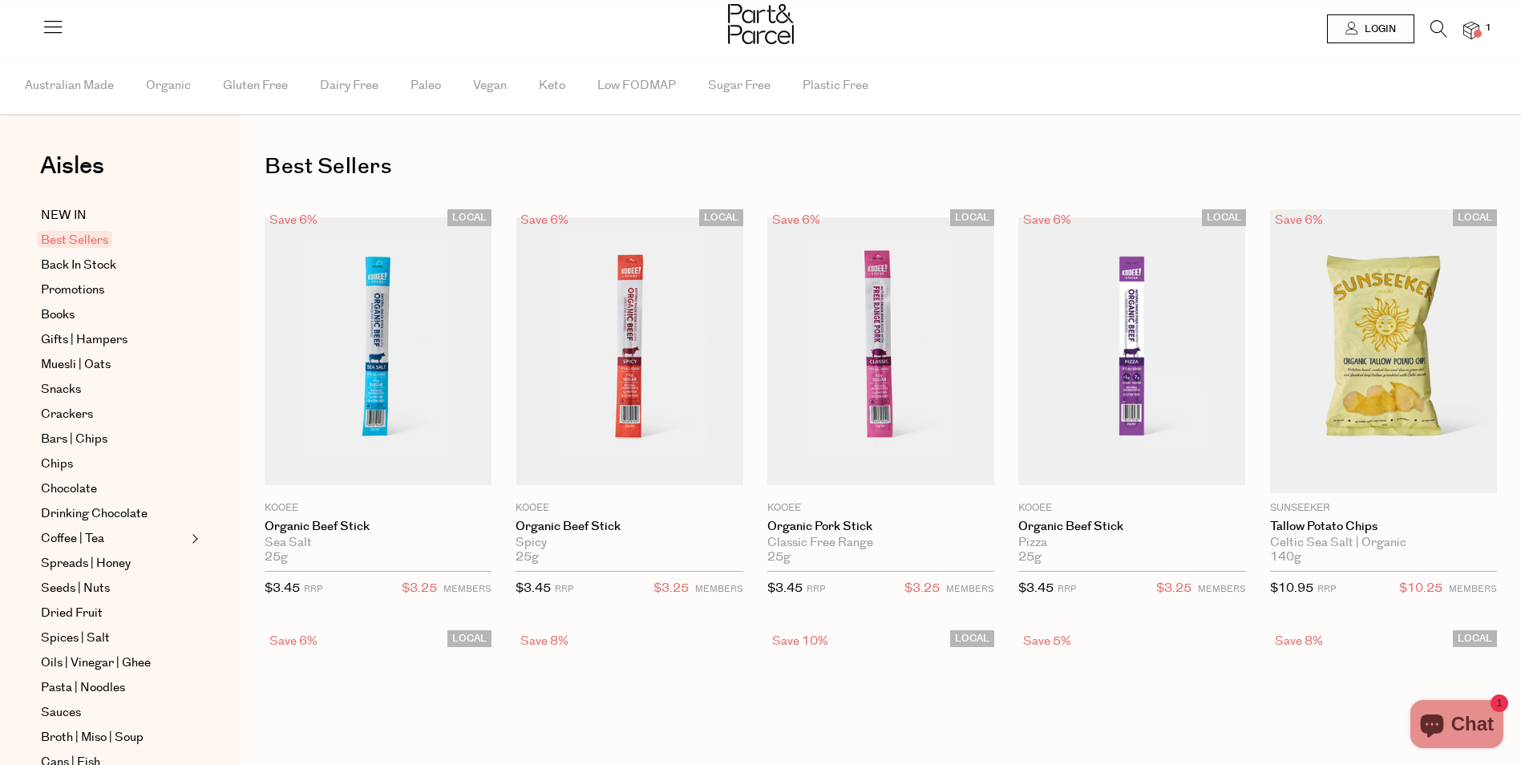 This screenshot has width=1521, height=765. Describe the element at coordinates (637, 86) in the screenshot. I see `span: Low FODMAP` at that location.